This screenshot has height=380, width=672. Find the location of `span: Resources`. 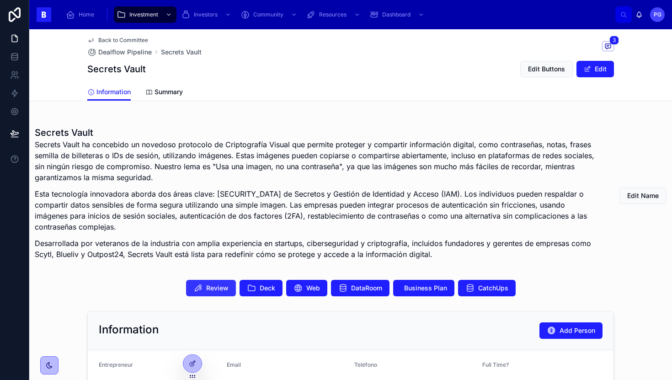

span: Resources is located at coordinates (333, 15).